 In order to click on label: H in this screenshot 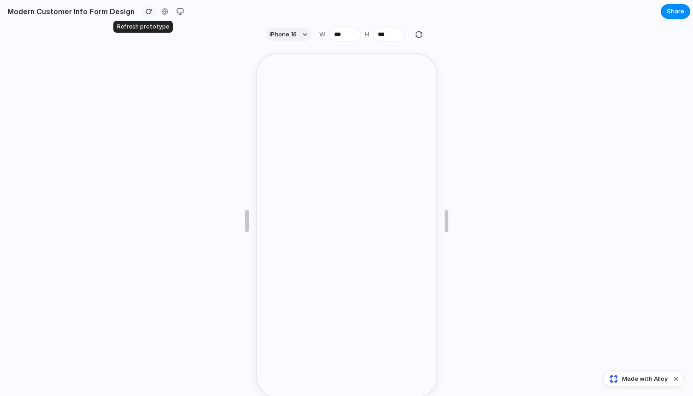, I will do `click(367, 35)`.